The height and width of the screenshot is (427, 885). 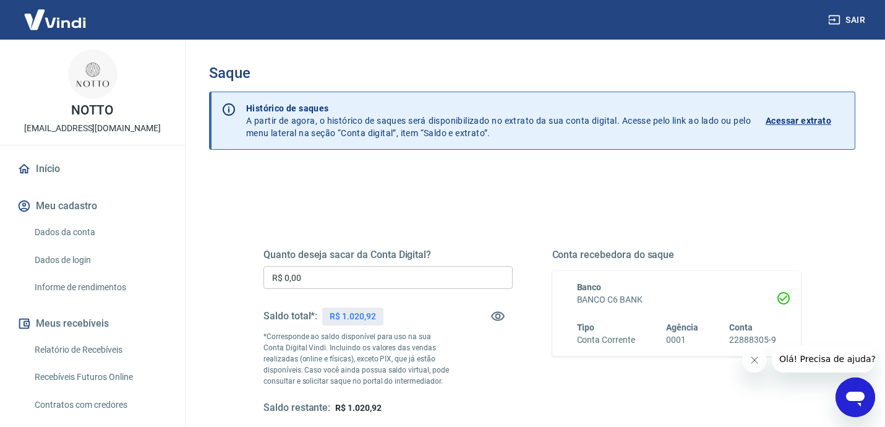 I want to click on span: Agência, so click(x=683, y=327).